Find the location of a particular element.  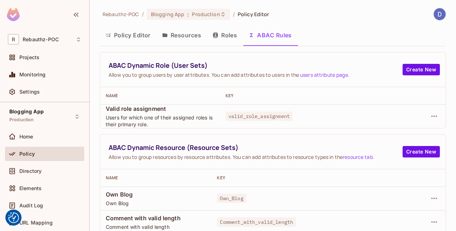

span: Directory is located at coordinates (30, 171).